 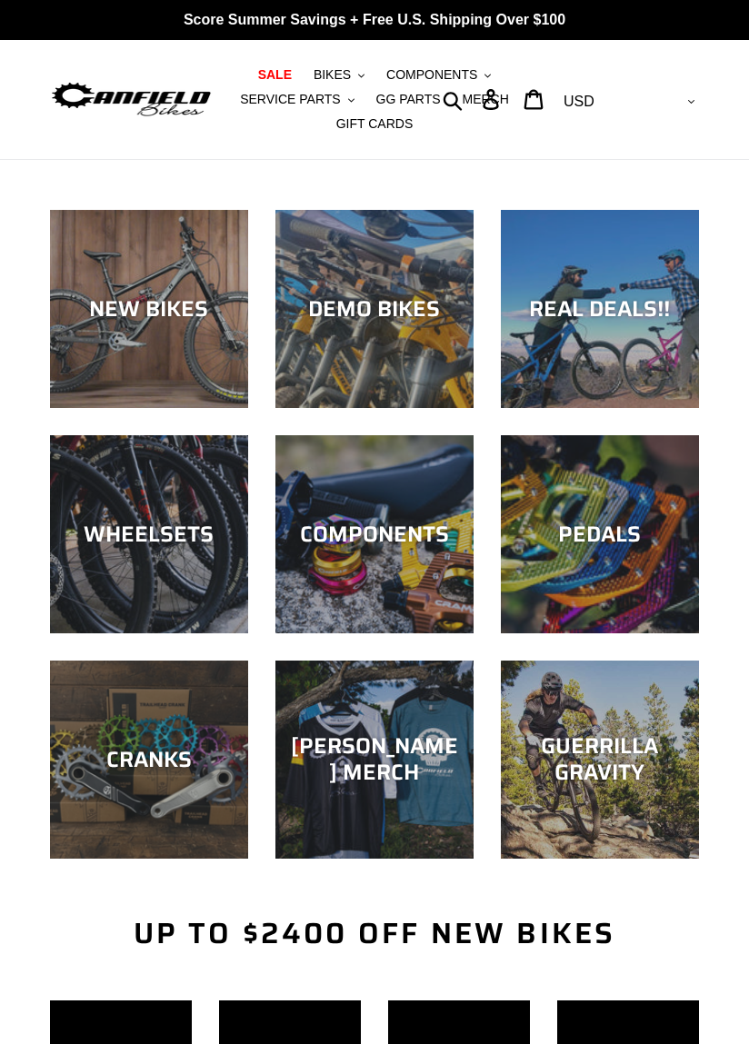 What do you see at coordinates (374, 124) in the screenshot?
I see `span: GIFT CARDS` at bounding box center [374, 124].